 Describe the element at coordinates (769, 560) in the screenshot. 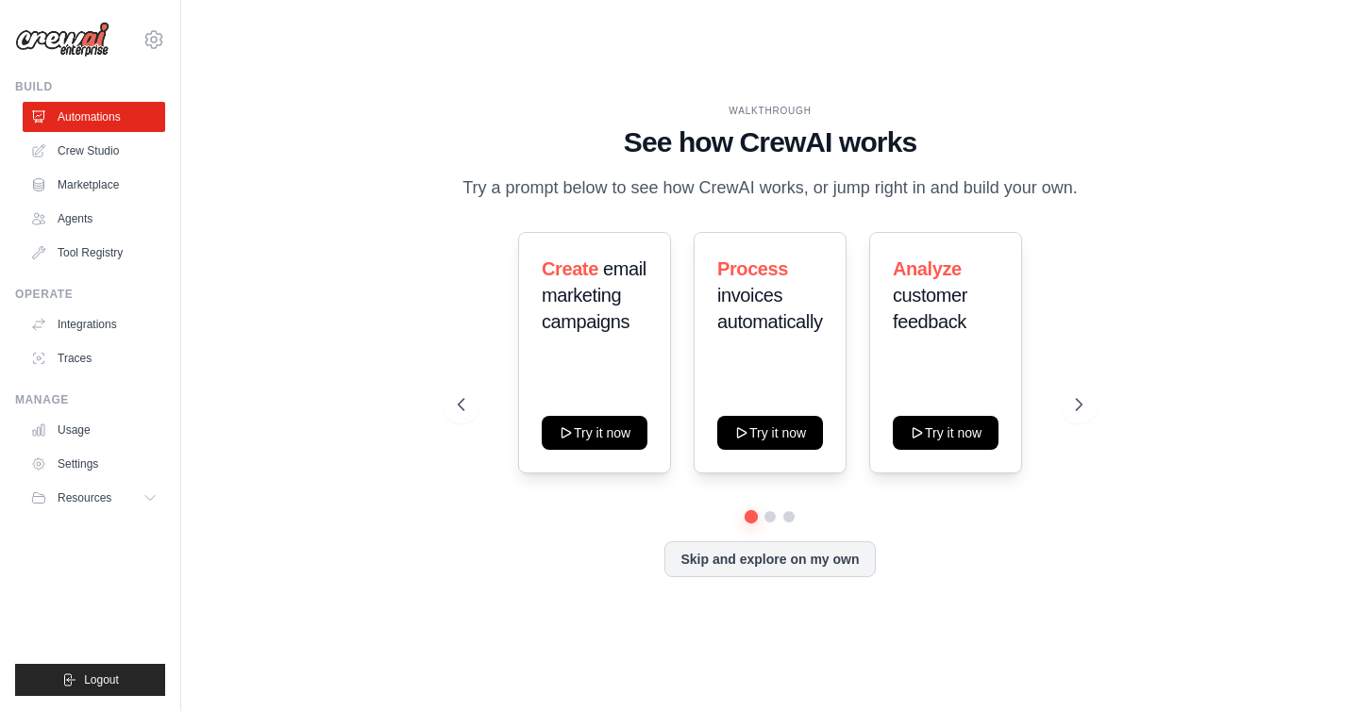

I see `button: Skip and explore on my own` at that location.